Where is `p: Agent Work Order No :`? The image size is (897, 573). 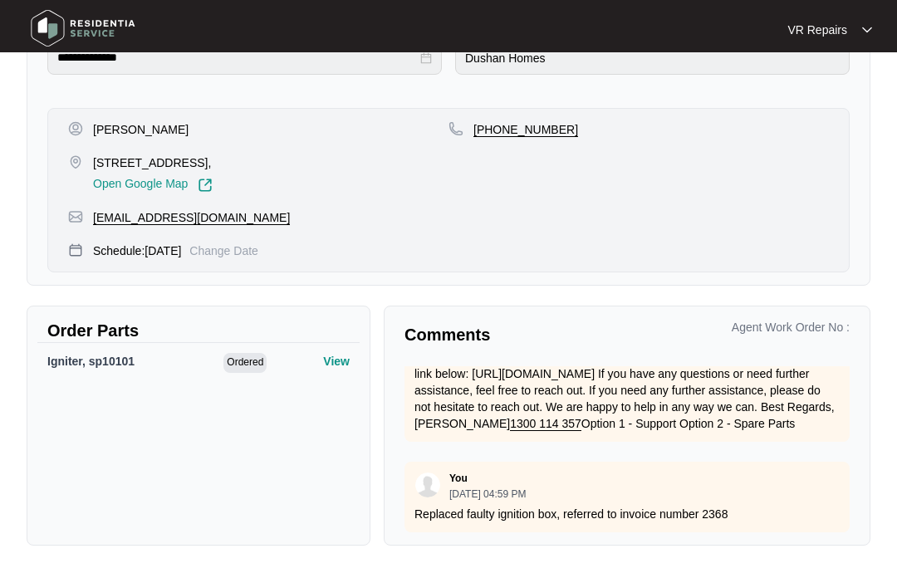
p: Agent Work Order No : is located at coordinates (791, 328).